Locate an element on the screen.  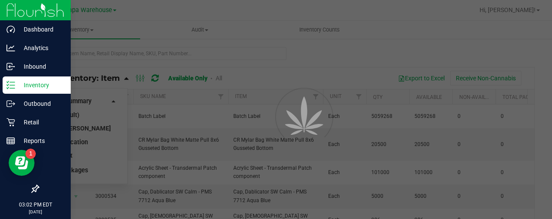
span: 1 is located at coordinates (5, 5).